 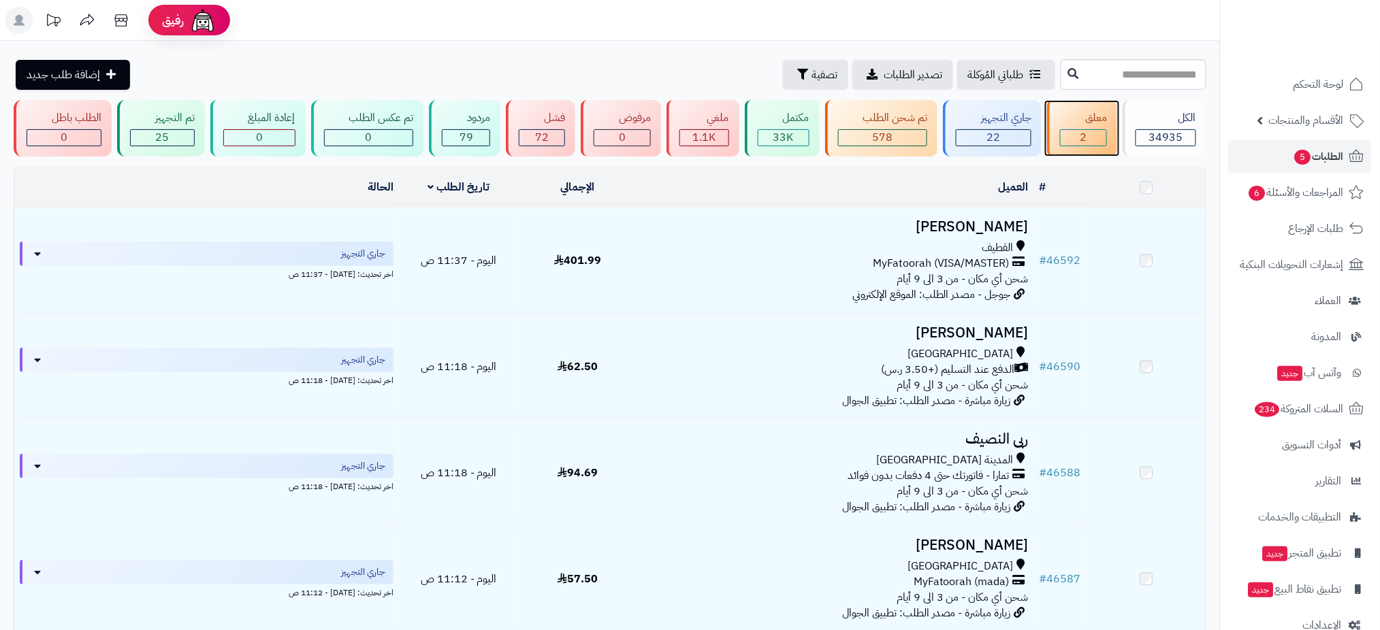 I want to click on span: جديد, so click(x=1290, y=374).